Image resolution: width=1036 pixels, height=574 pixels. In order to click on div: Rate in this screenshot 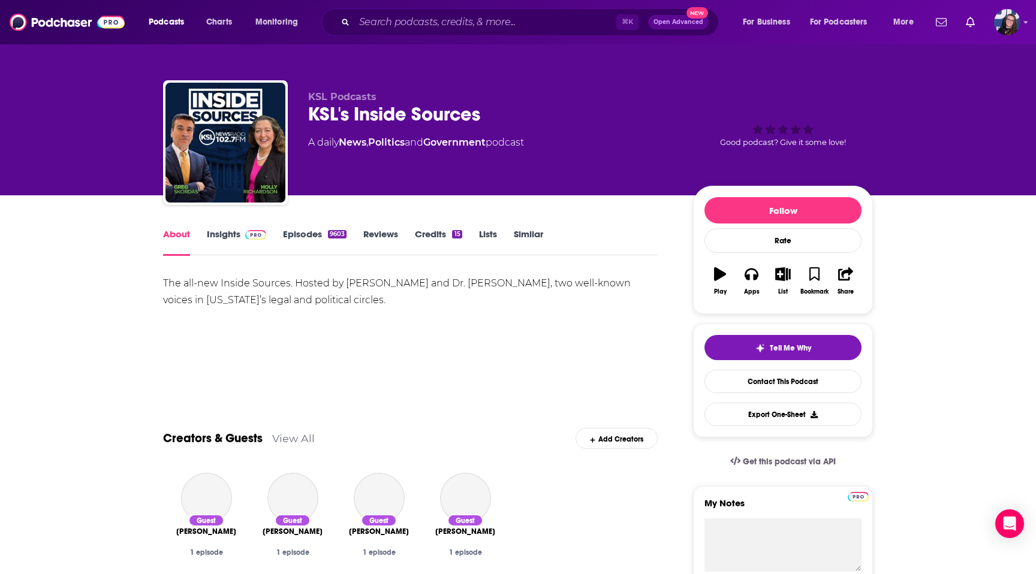, I will do `click(783, 240)`.